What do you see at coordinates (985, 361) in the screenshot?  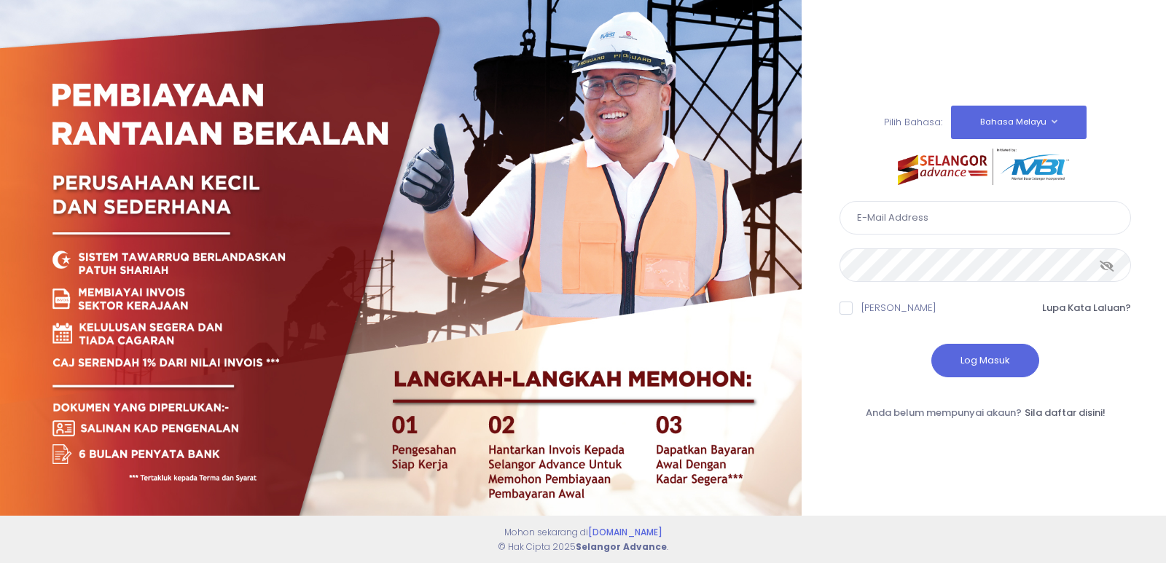 I see `button: Log Masuk` at bounding box center [985, 361].